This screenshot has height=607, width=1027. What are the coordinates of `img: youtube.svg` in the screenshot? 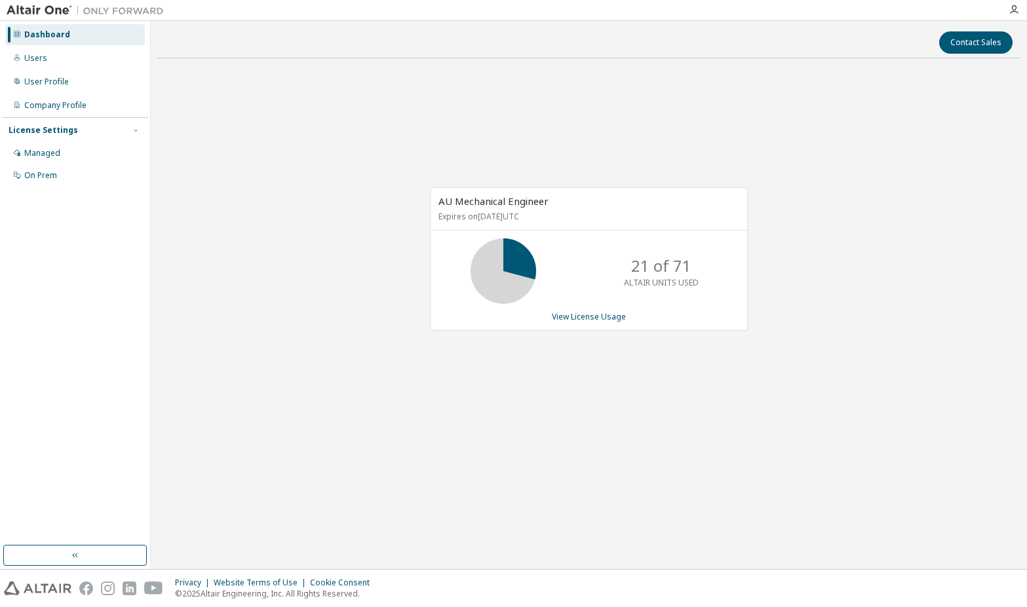 It's located at (153, 588).